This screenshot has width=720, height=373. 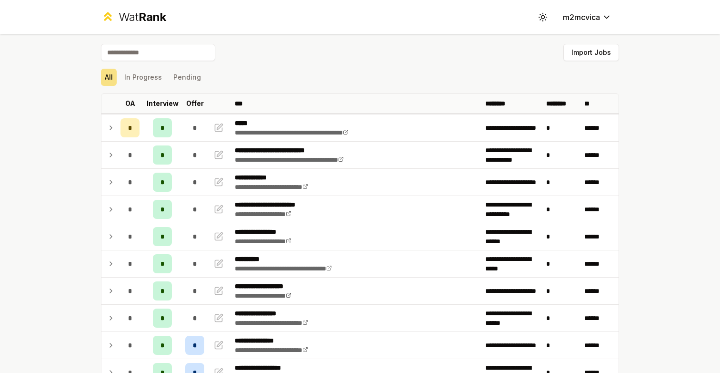 I want to click on button: In Progress, so click(x=143, y=77).